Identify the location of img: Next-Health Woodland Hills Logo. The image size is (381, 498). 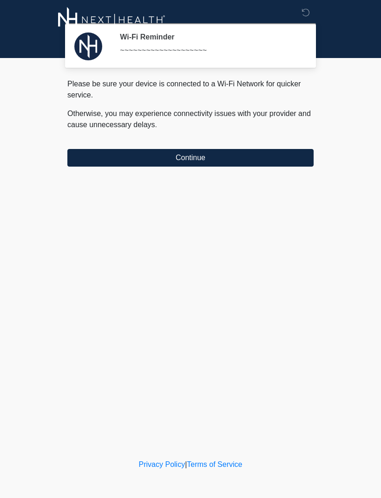
(111, 20).